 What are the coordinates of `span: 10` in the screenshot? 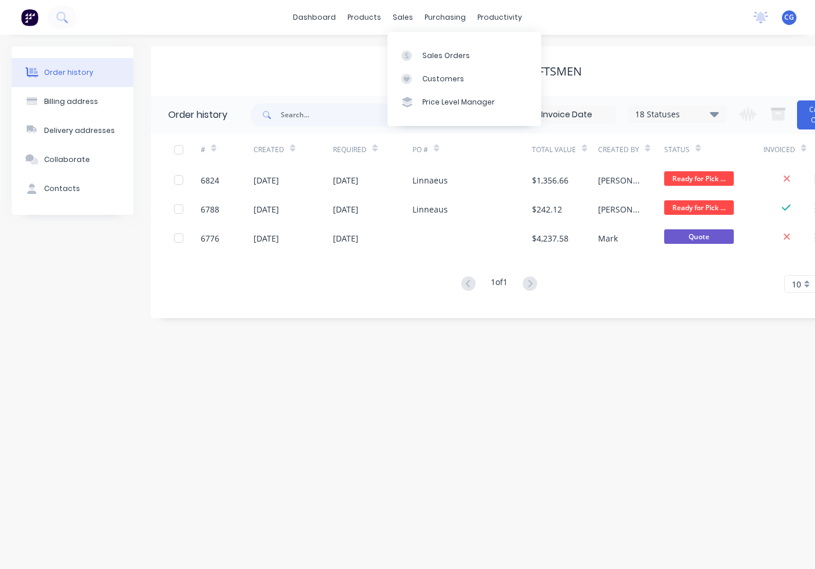 It's located at (797, 284).